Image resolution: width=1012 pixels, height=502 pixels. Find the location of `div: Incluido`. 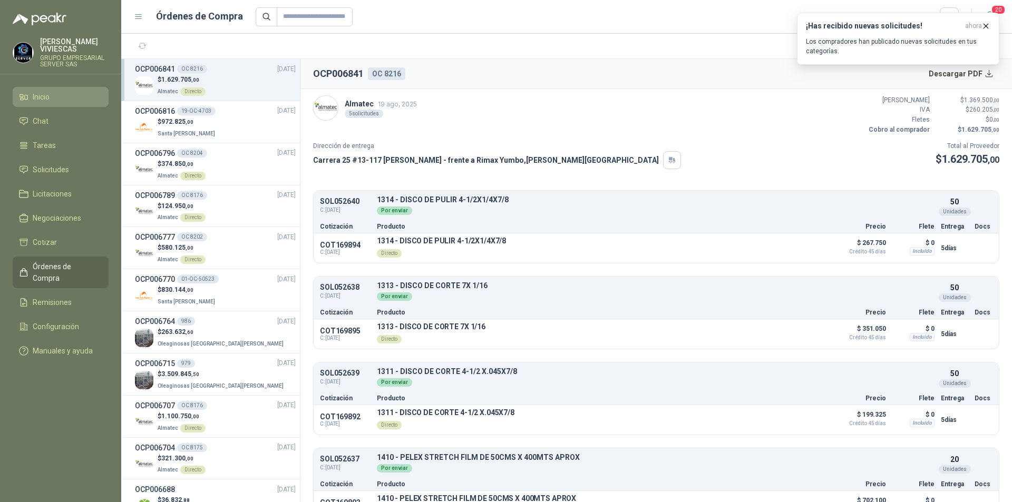

div: Incluido is located at coordinates (922, 423).